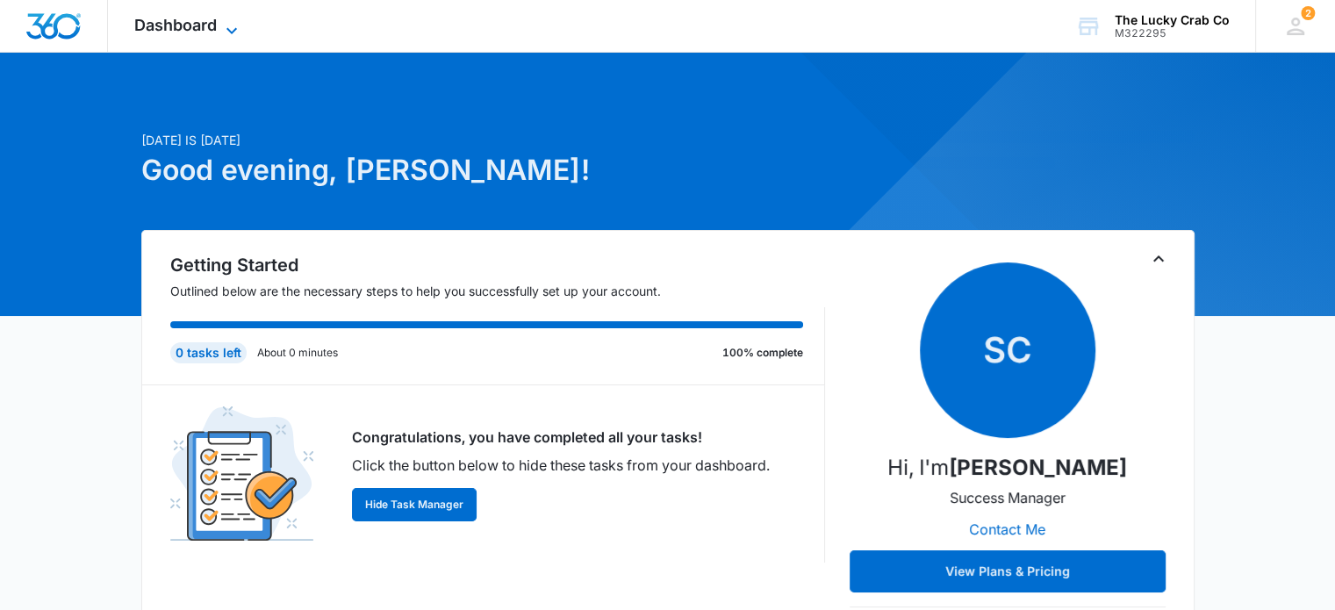 The image size is (1335, 610). I want to click on p: Click the button below to hide these tasks from your dashboard., so click(561, 465).